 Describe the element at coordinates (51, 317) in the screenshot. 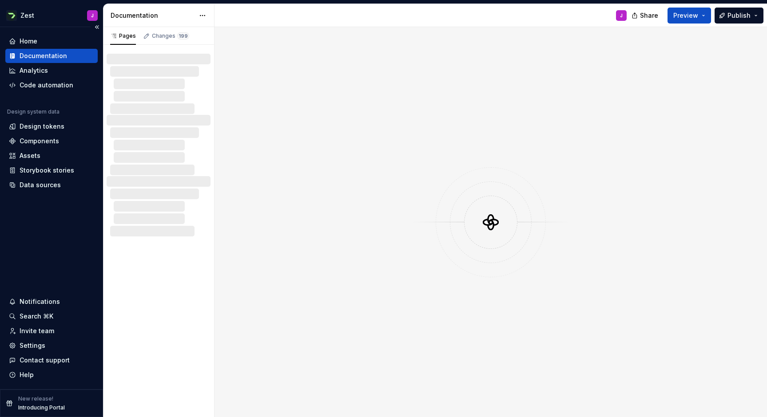

I see `button: Search ⌘K` at that location.